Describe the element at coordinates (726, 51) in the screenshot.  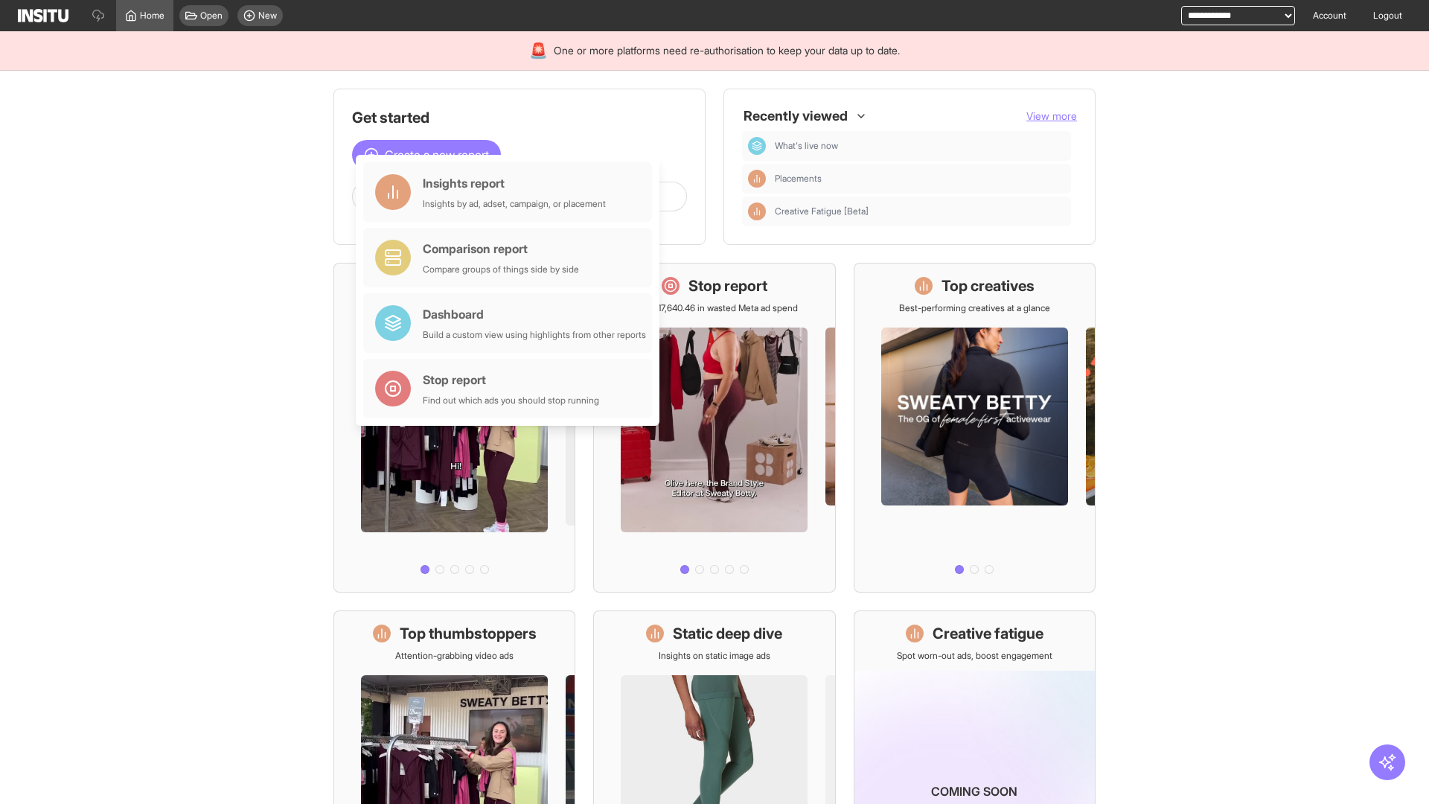
I see `span: One or more platforms need re-authorisation to keep your data up to date.` at that location.